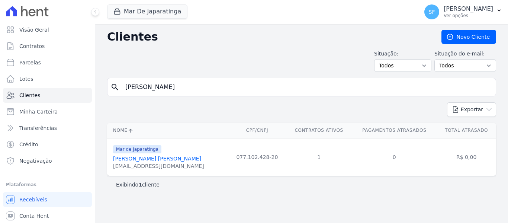  I want to click on span: Crédito, so click(29, 144).